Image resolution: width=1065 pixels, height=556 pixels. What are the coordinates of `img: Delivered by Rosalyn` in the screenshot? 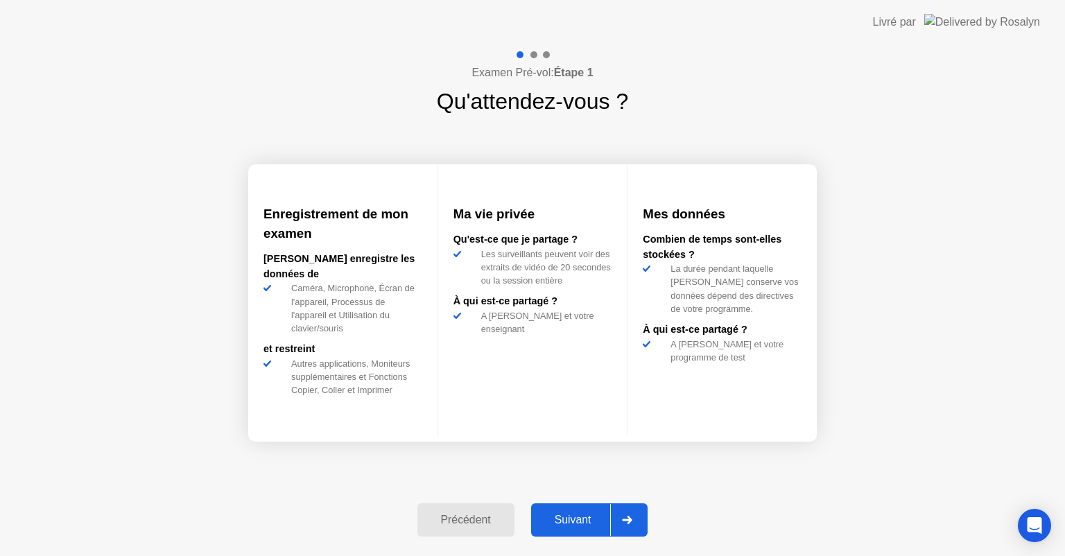 It's located at (982, 21).